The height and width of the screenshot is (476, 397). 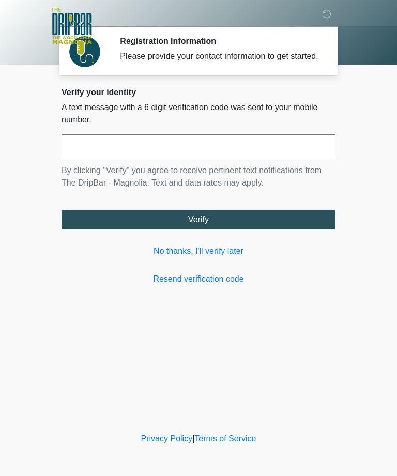 I want to click on img: The DripBar - Magnolia Logo, so click(x=71, y=26).